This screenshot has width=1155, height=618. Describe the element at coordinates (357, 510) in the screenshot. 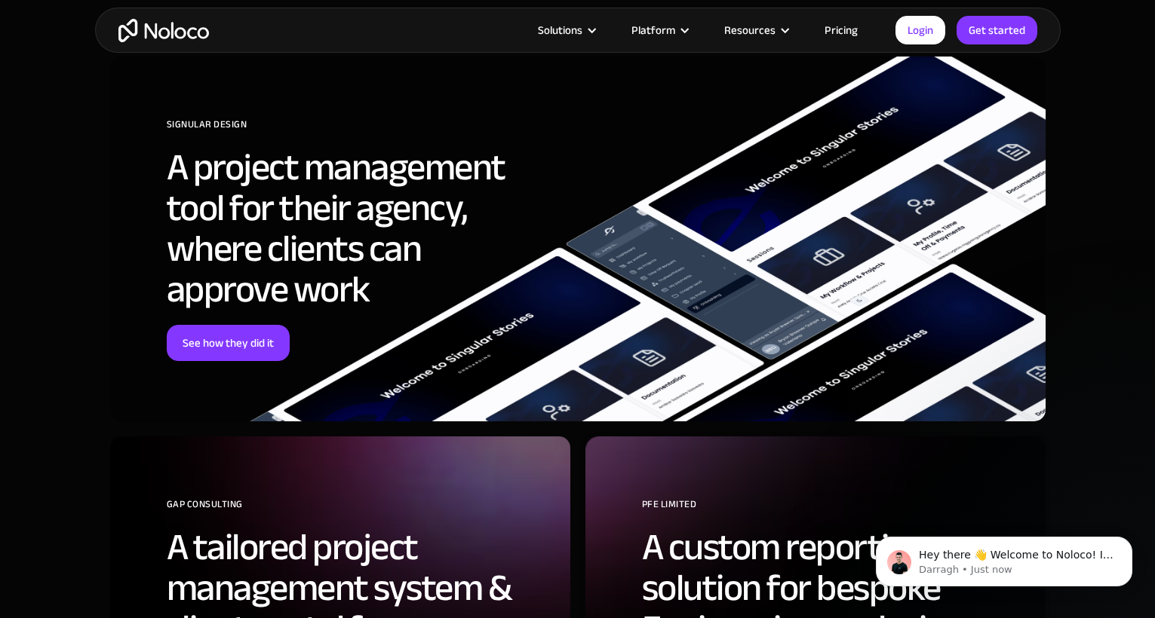

I see `div: GAP Consulting` at that location.